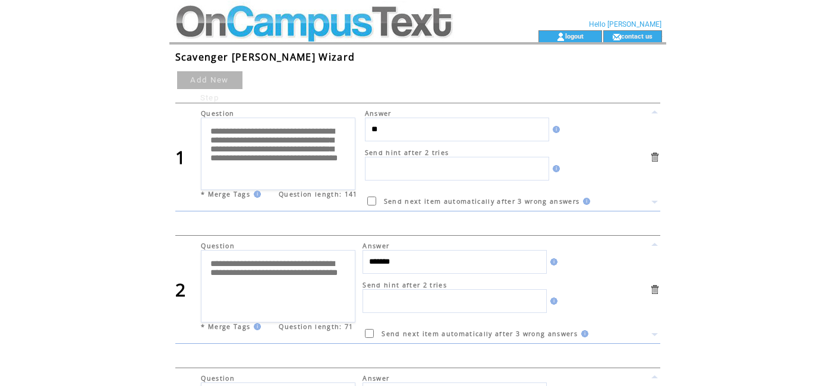  I want to click on a: contact us, so click(636, 36).